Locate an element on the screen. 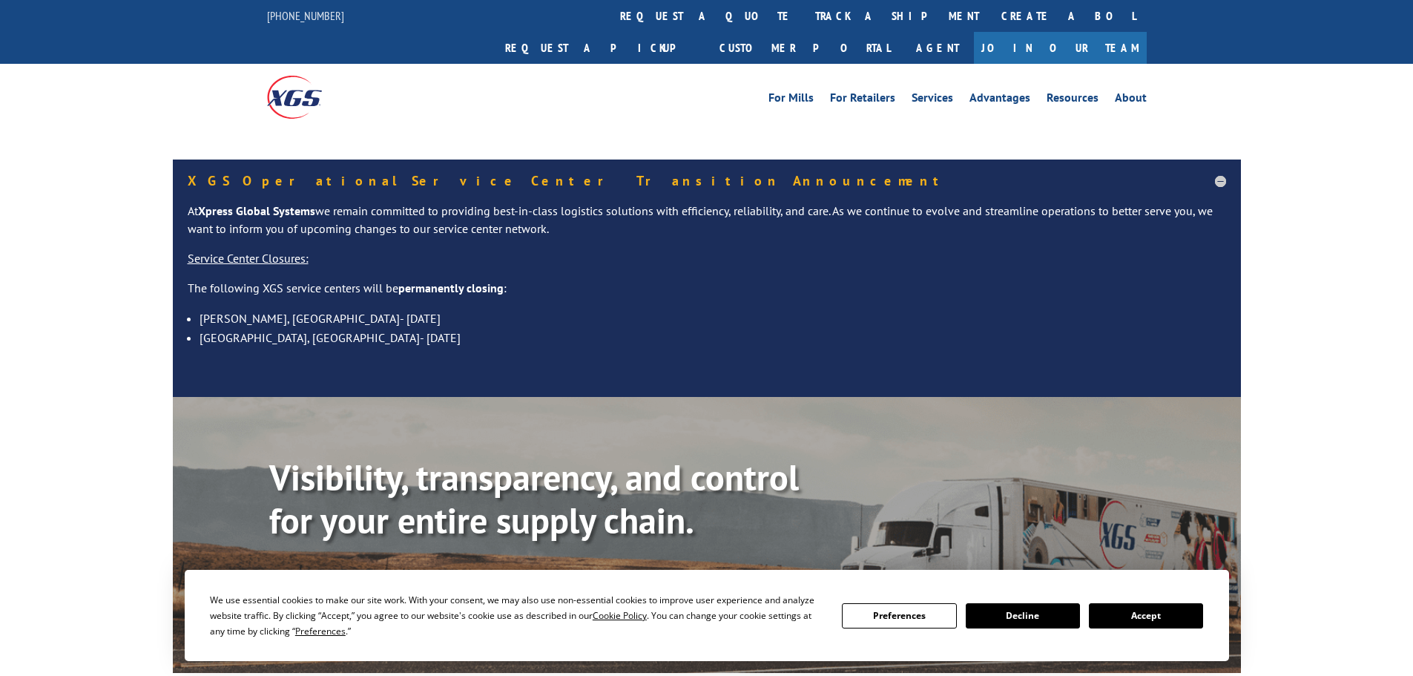 The height and width of the screenshot is (676, 1413). strong: permanently closing is located at coordinates (451, 288).